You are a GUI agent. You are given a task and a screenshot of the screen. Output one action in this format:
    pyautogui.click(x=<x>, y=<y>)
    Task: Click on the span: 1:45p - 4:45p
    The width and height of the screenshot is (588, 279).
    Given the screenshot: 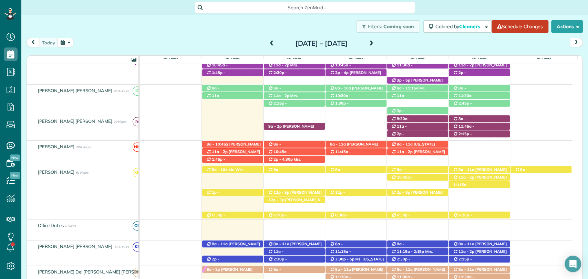 What is the action you would take?
    pyautogui.click(x=216, y=162)
    